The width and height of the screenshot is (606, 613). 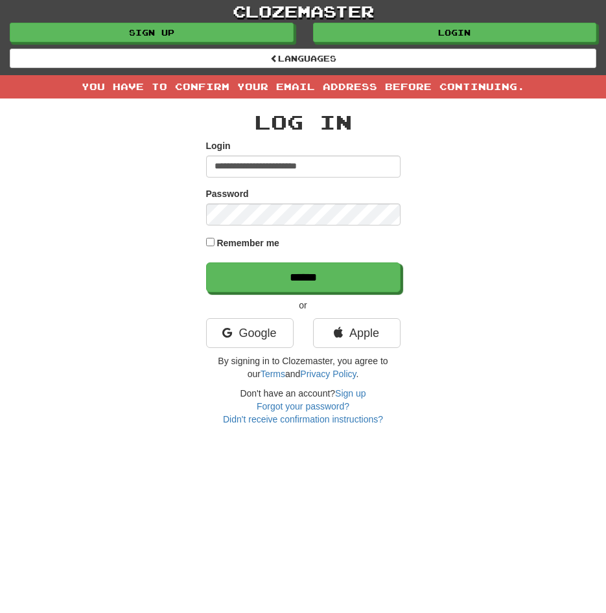 I want to click on label: Password, so click(x=227, y=194).